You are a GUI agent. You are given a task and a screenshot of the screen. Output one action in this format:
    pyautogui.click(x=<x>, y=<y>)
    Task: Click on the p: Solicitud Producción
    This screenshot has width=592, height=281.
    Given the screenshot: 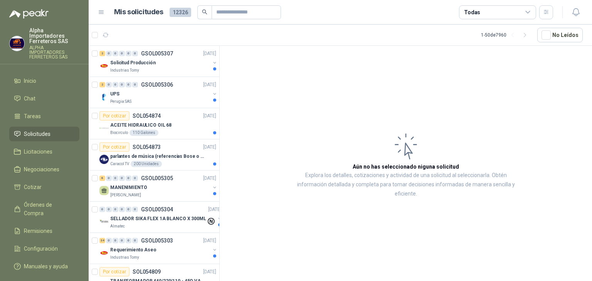 What is the action you would take?
    pyautogui.click(x=133, y=63)
    